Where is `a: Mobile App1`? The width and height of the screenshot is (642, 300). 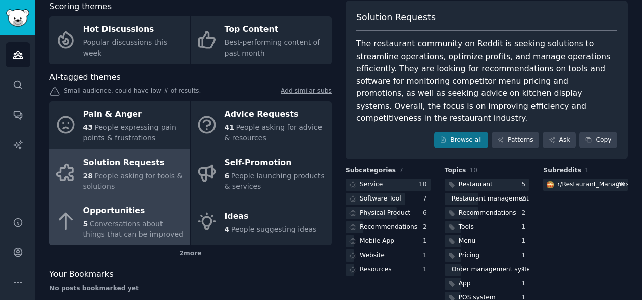 a: Mobile App1 is located at coordinates (388, 241).